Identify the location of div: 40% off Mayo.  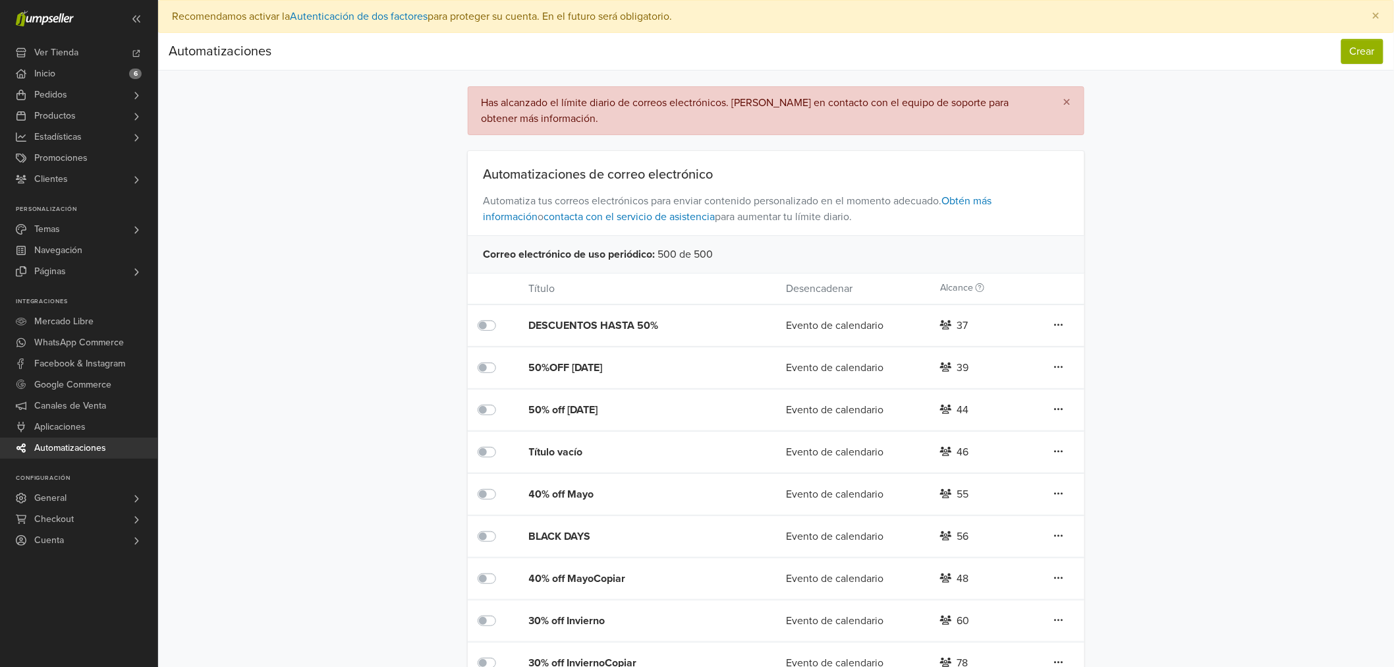
(632, 494).